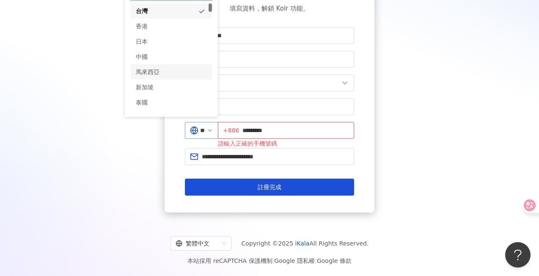  Describe the element at coordinates (231, 130) in the screenshot. I see `span: +886` at that location.